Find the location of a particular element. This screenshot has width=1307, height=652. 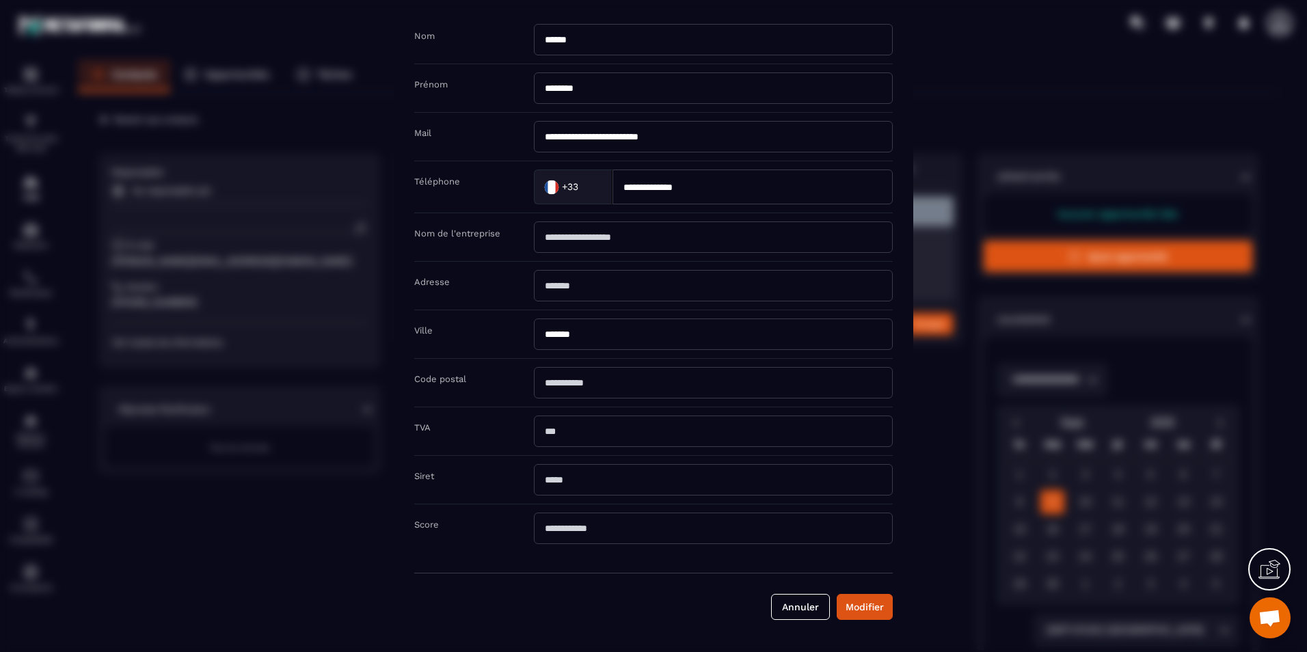

div: Ouvrir le chat is located at coordinates (1270, 618).